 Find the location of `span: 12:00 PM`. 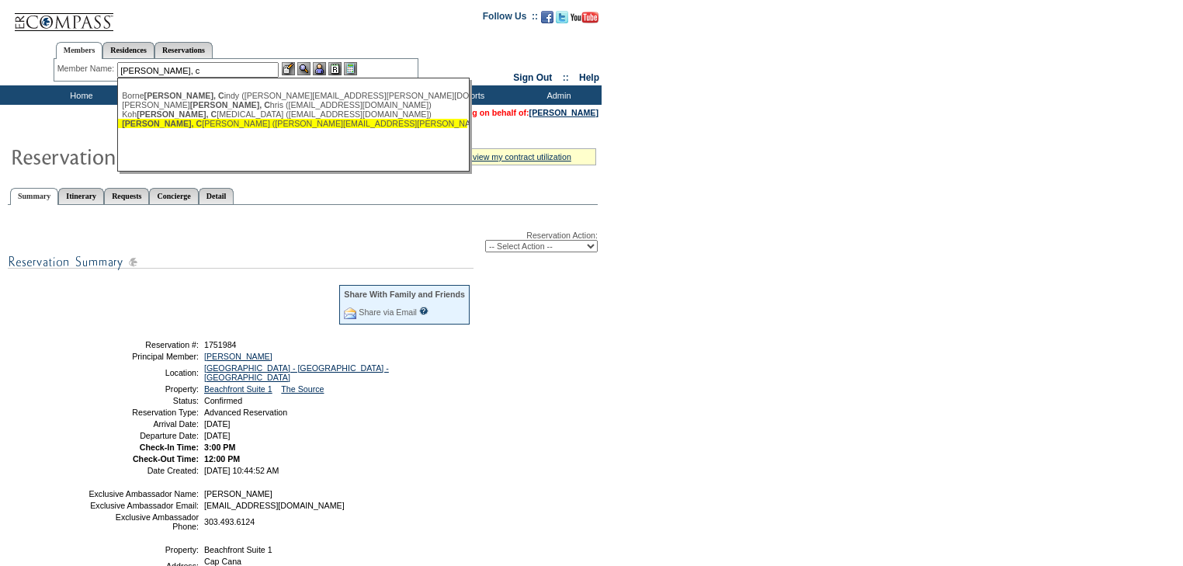

span: 12:00 PM is located at coordinates (222, 459).